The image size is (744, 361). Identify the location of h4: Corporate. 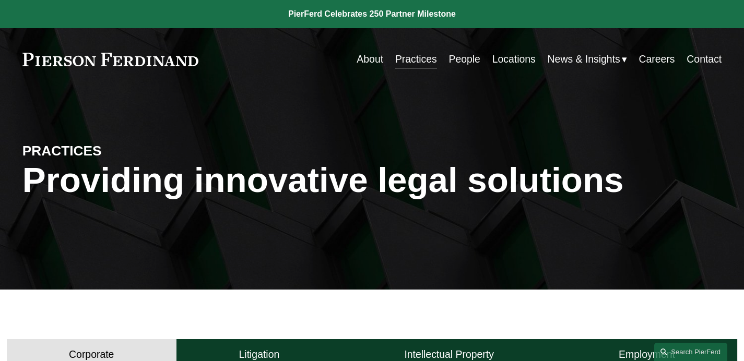
(91, 354).